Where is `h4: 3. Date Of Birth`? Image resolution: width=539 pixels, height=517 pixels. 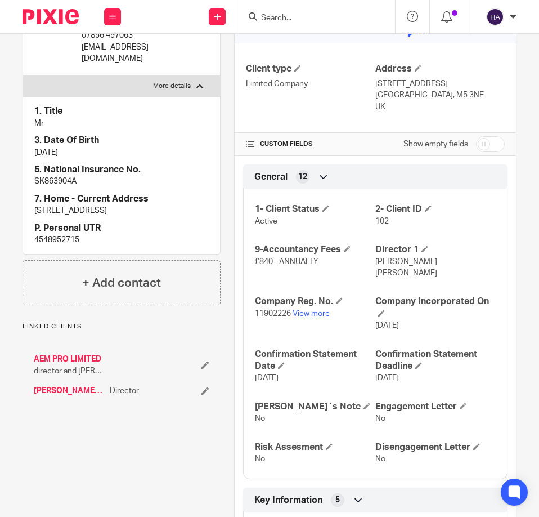
h4: 3. Date Of Birth is located at coordinates (122, 140).